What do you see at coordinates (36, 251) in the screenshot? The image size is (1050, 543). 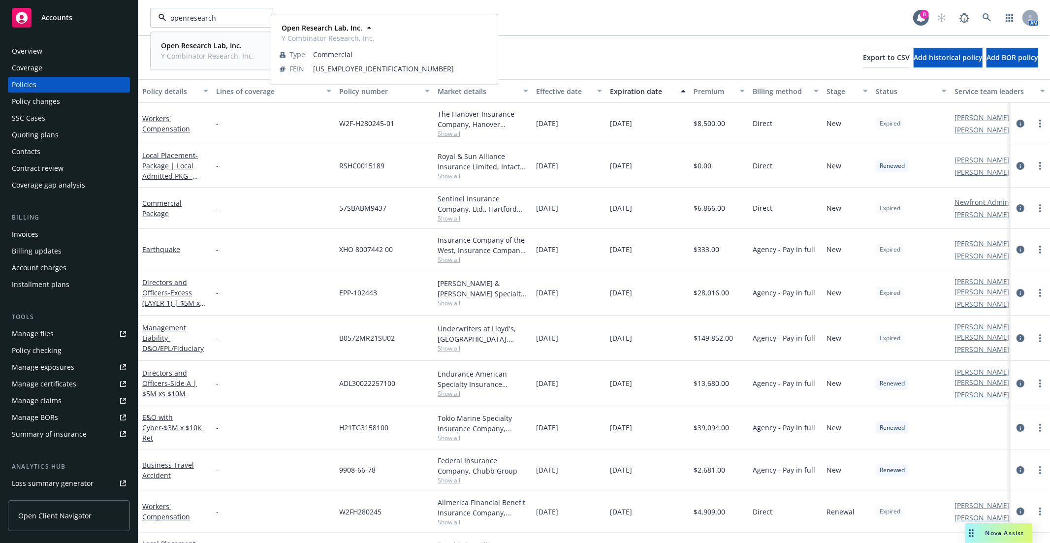 I see `div: Billing updates` at bounding box center [36, 251].